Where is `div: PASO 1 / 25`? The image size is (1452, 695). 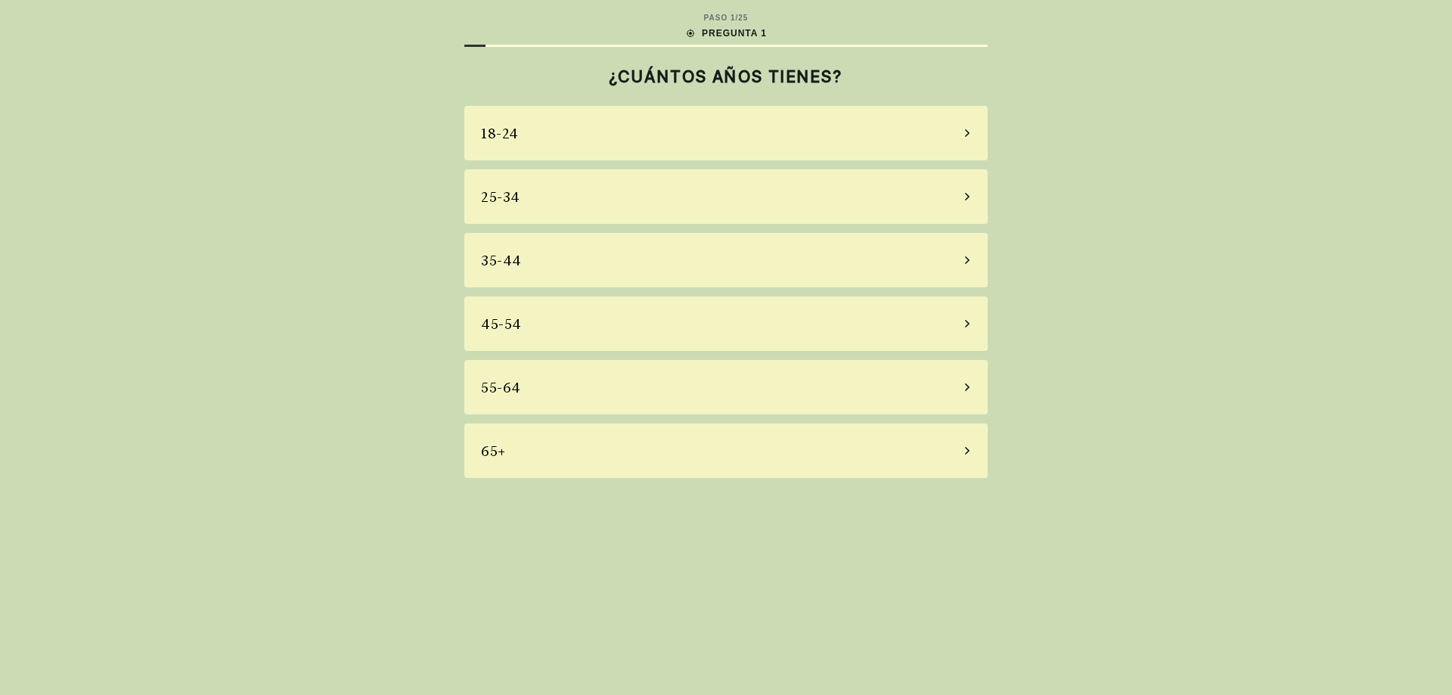 div: PASO 1 / 25 is located at coordinates (726, 17).